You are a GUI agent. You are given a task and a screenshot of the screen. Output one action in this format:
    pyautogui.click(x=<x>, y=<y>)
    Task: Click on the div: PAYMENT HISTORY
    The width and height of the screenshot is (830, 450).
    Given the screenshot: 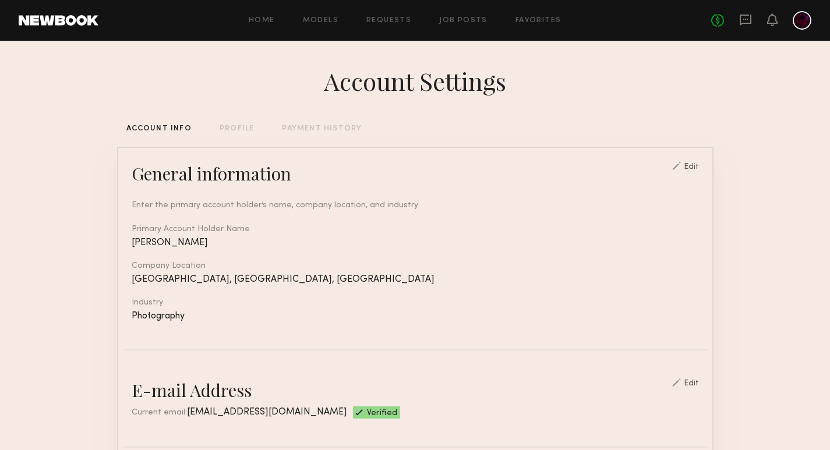 What is the action you would take?
    pyautogui.click(x=322, y=129)
    